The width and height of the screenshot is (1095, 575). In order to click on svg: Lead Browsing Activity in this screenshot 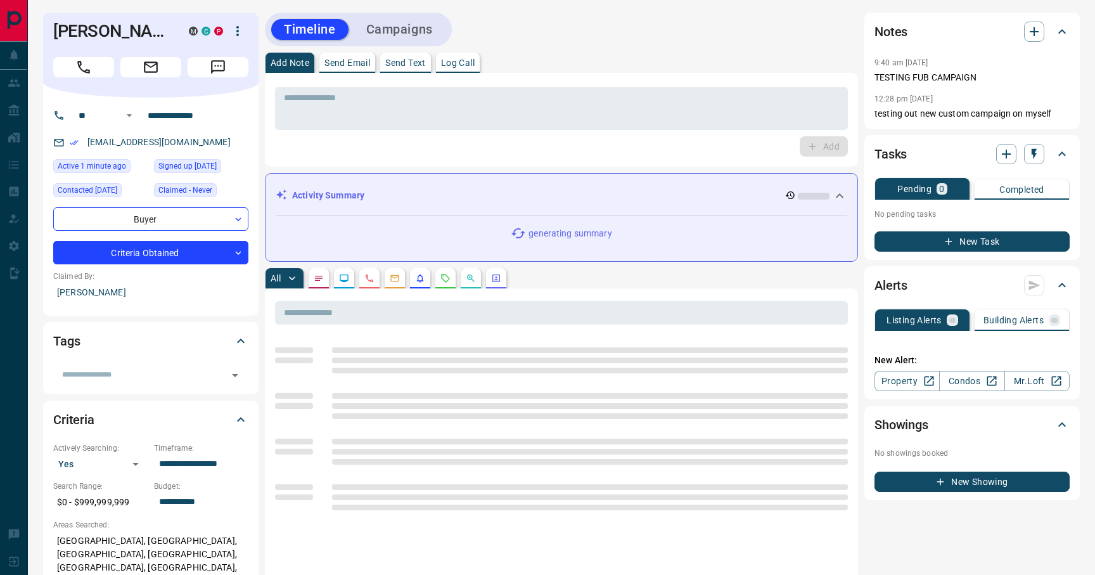, I will do `click(344, 278)`.